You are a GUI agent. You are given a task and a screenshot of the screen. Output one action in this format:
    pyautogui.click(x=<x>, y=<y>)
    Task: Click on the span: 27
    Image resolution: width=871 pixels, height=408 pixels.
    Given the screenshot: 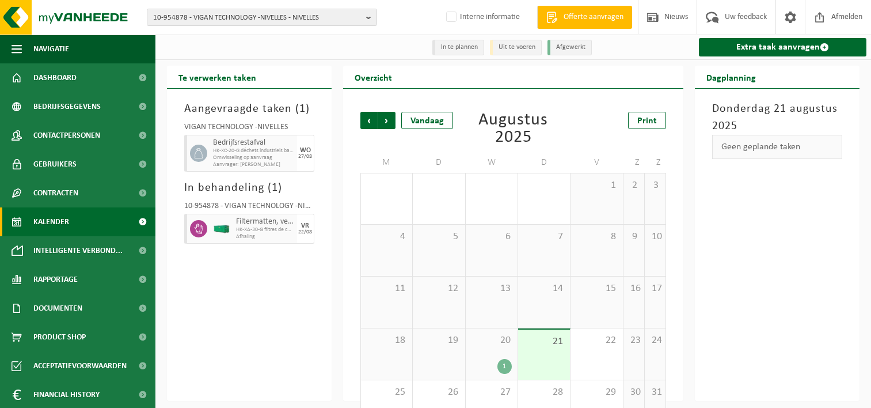 What is the action you would take?
    pyautogui.click(x=492, y=392)
    